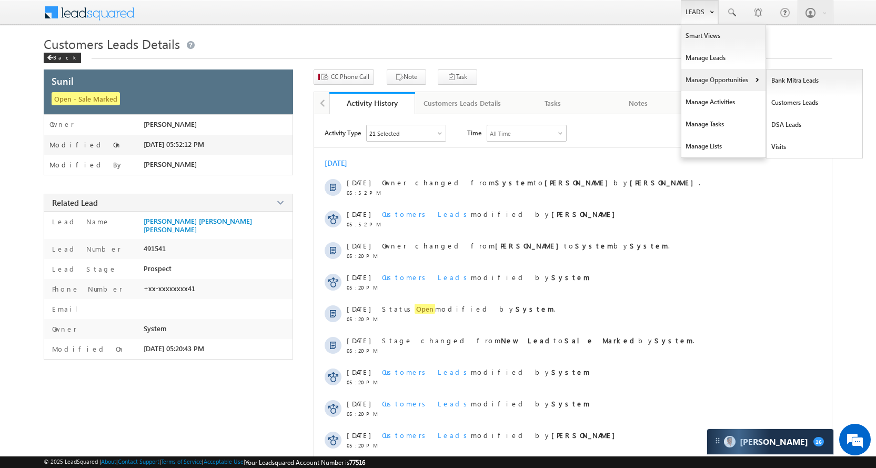 The image size is (876, 468). I want to click on a: Customers Leads, so click(814, 103).